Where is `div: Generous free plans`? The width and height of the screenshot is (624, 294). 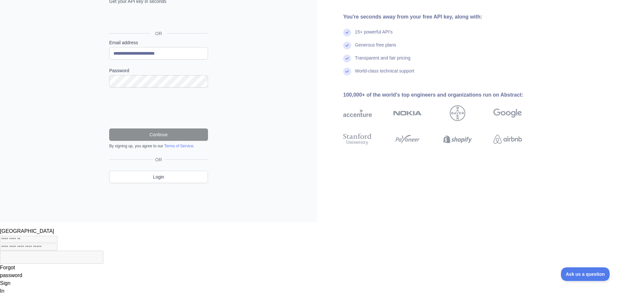 div: Generous free plans is located at coordinates (375, 48).